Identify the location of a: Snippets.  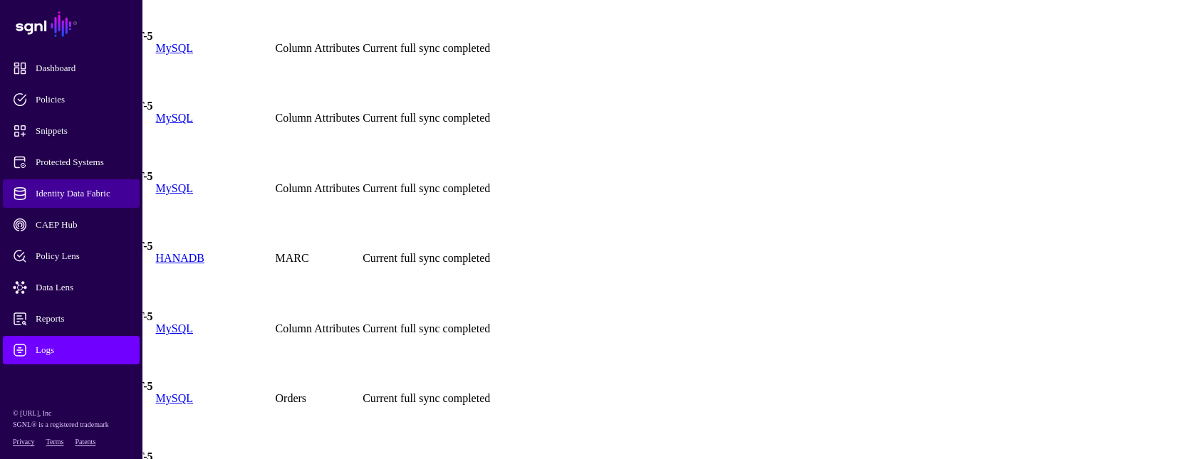
(71, 131).